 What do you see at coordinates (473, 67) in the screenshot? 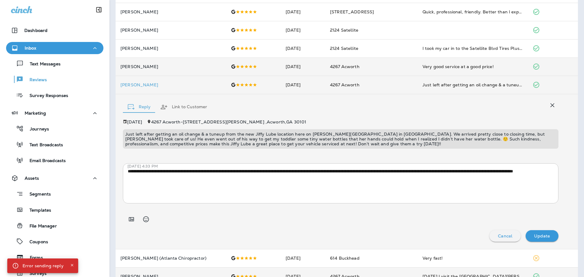
I see `div: Very good service at a good price!` at bounding box center [473, 67].